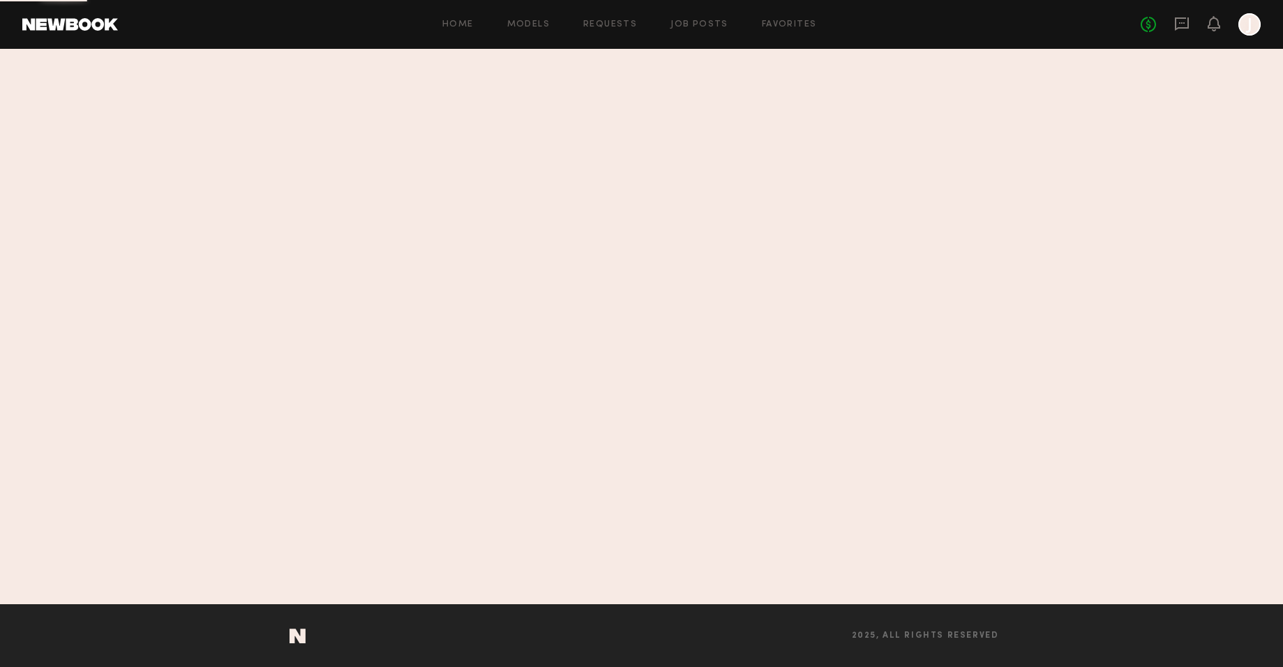 The height and width of the screenshot is (667, 1283). Describe the element at coordinates (1249, 24) in the screenshot. I see `a: J` at that location.